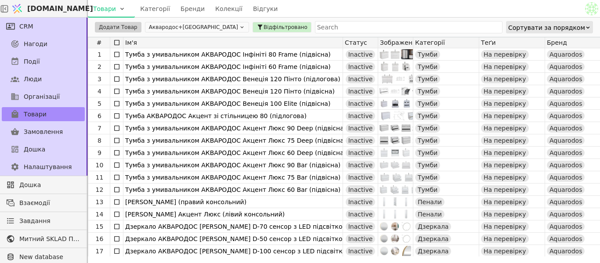  What do you see at coordinates (50, 257) in the screenshot?
I see `span: New database` at bounding box center [50, 257].